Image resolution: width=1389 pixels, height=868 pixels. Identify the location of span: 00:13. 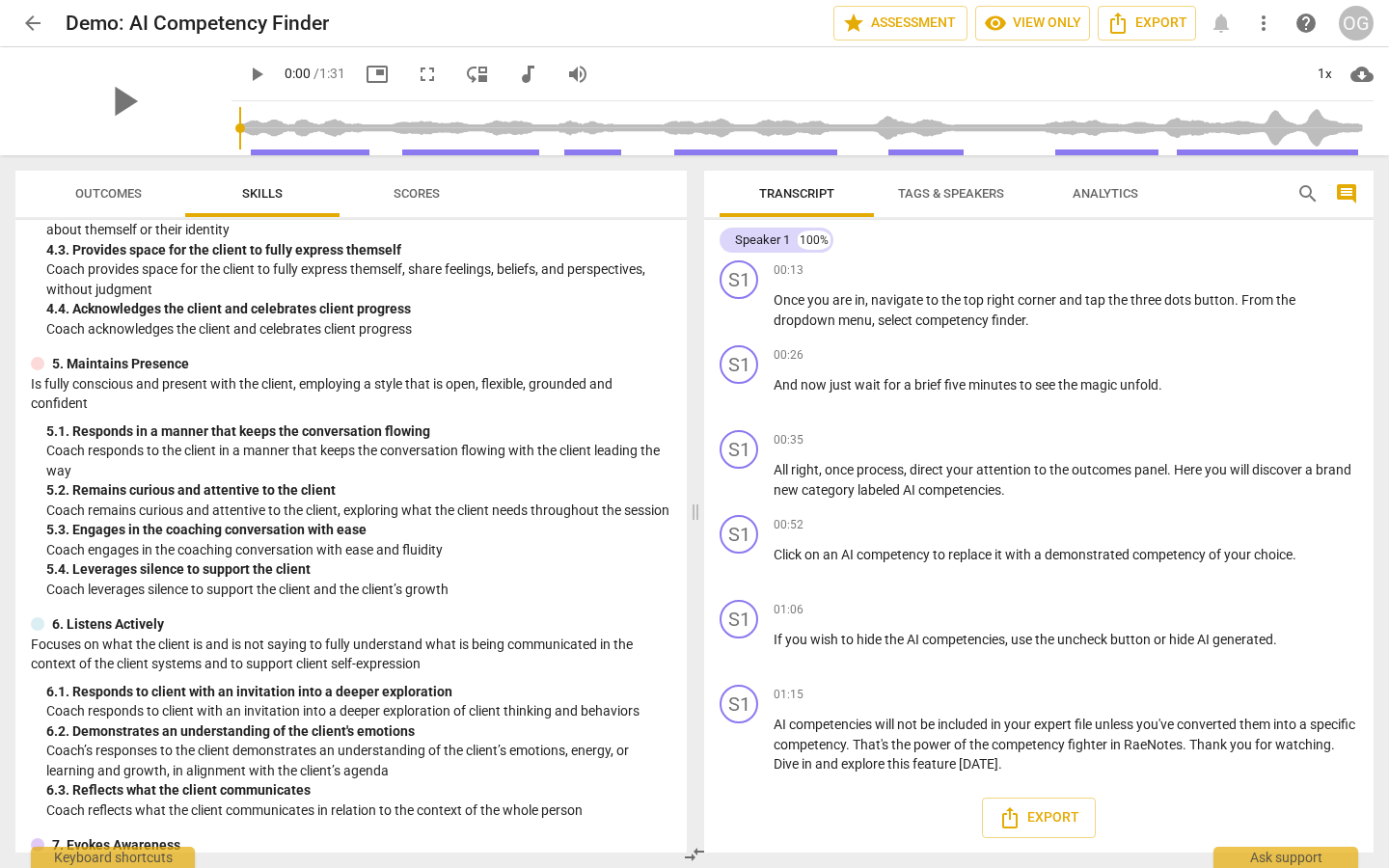
(789, 270).